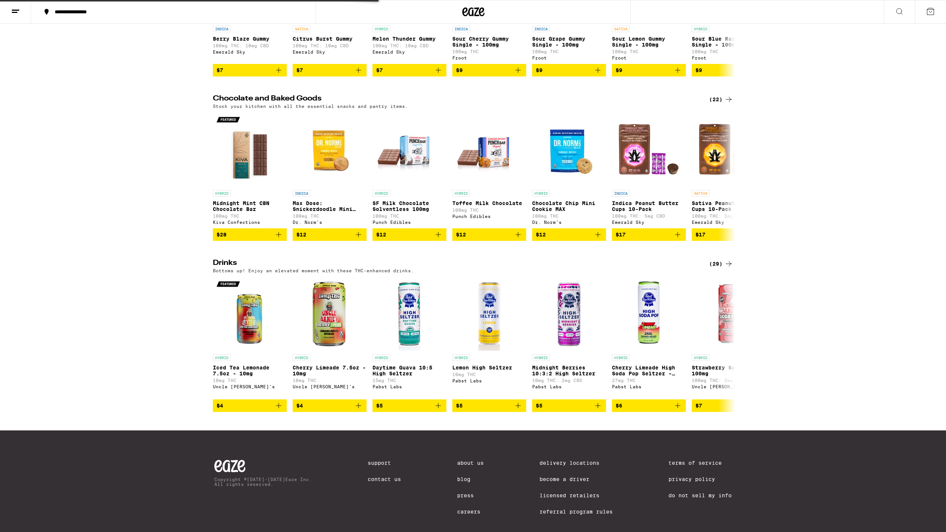  What do you see at coordinates (576, 495) in the screenshot?
I see `a: Licensed Retailers` at bounding box center [576, 495].